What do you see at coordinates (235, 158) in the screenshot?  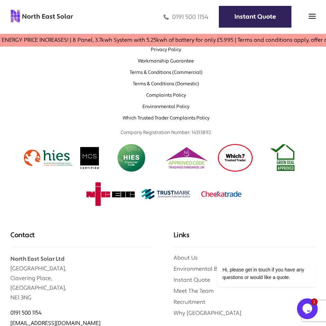 I see `img: which logo` at bounding box center [235, 158].